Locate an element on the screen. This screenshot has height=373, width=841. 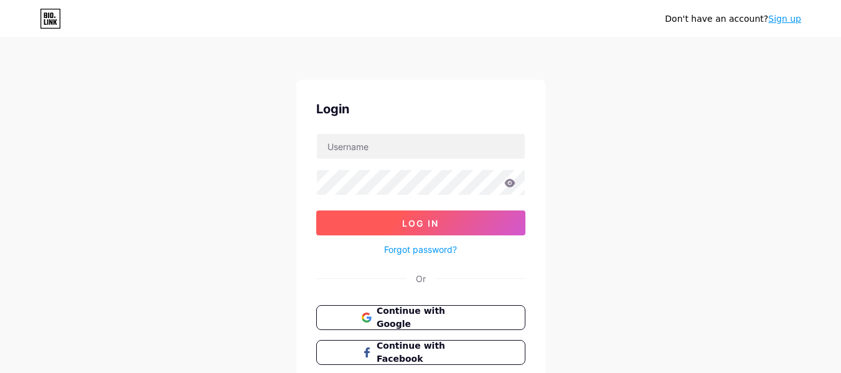
a: Continue with Google is located at coordinates (421, 317).